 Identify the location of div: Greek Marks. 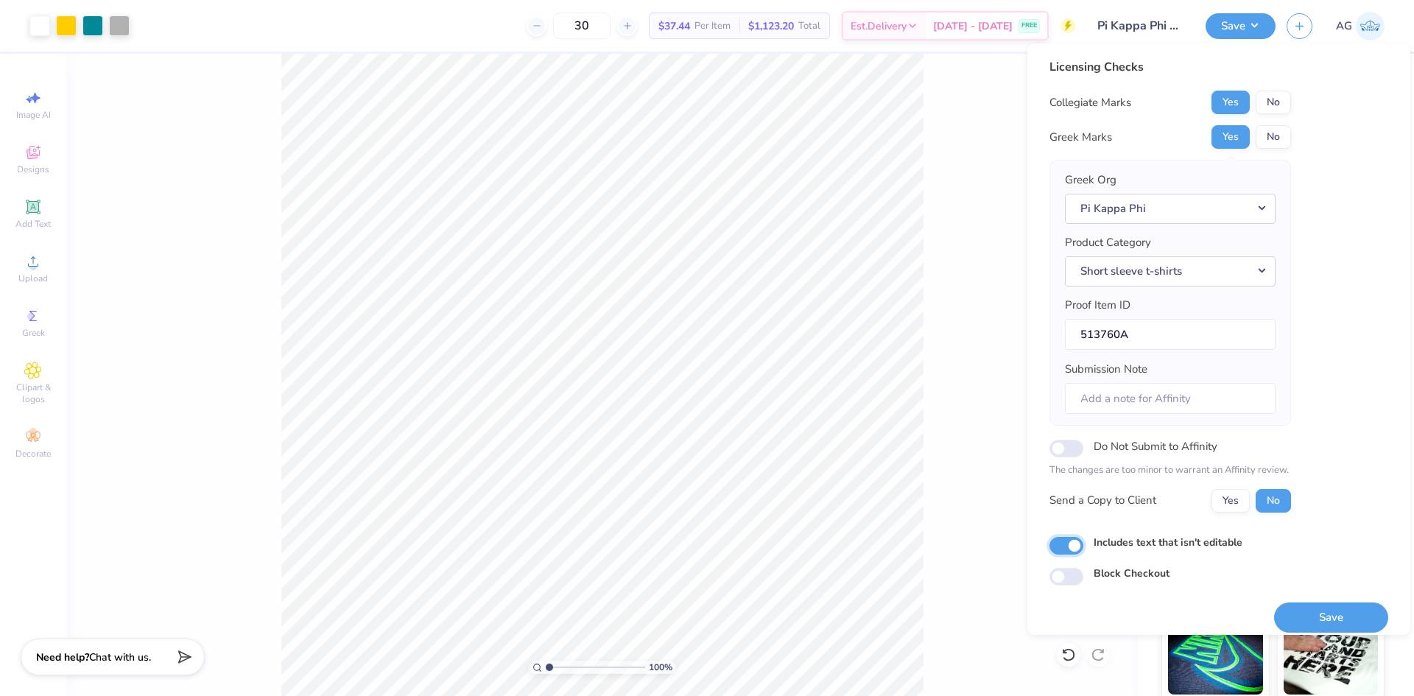
(1080, 137).